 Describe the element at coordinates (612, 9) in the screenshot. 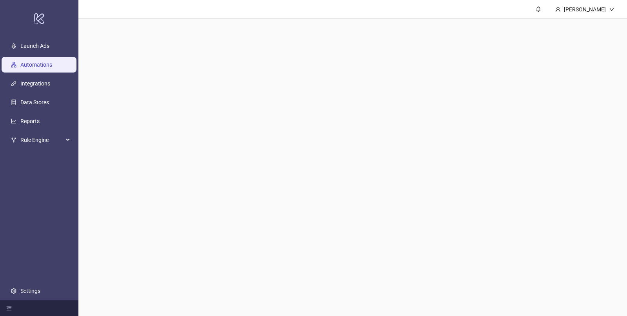

I see `span: down` at that location.